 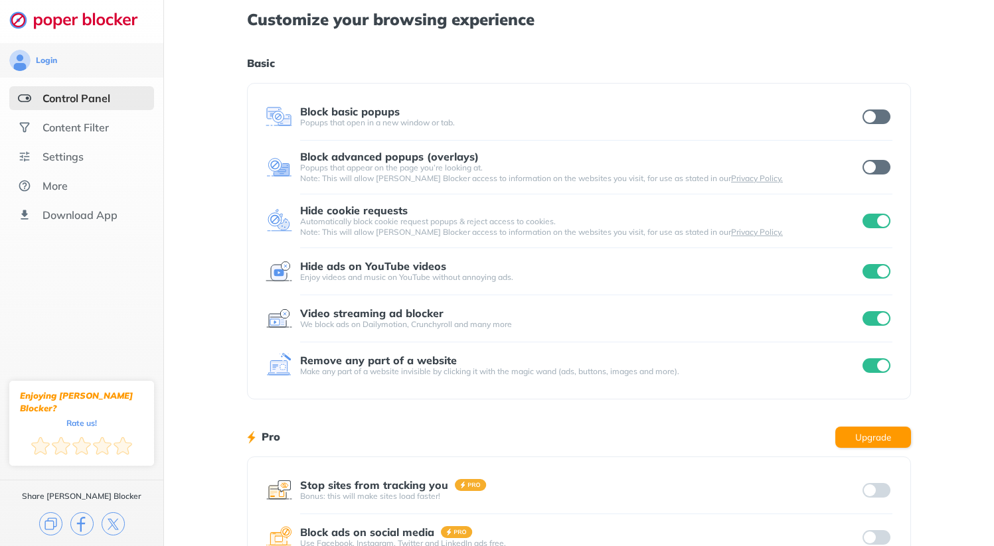 What do you see at coordinates (374, 485) in the screenshot?
I see `div: Stop sites from tracking you` at bounding box center [374, 485].